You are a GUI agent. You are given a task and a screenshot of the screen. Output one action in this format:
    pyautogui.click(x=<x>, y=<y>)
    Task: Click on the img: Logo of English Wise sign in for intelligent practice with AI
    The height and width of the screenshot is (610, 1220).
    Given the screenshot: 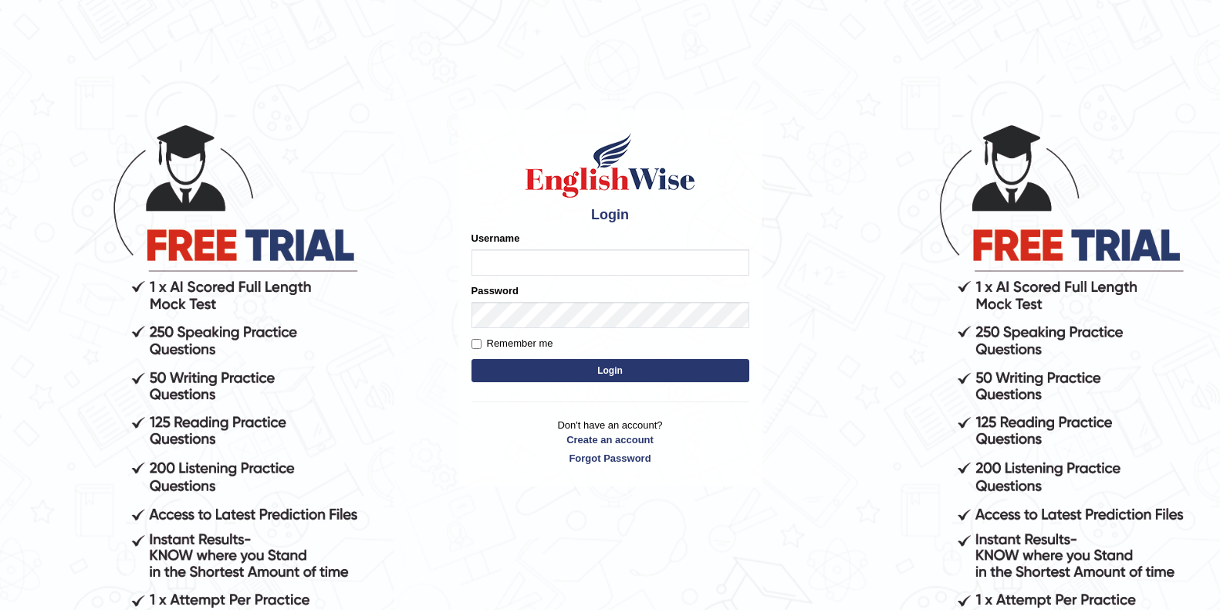 What is the action you would take?
    pyautogui.click(x=610, y=165)
    